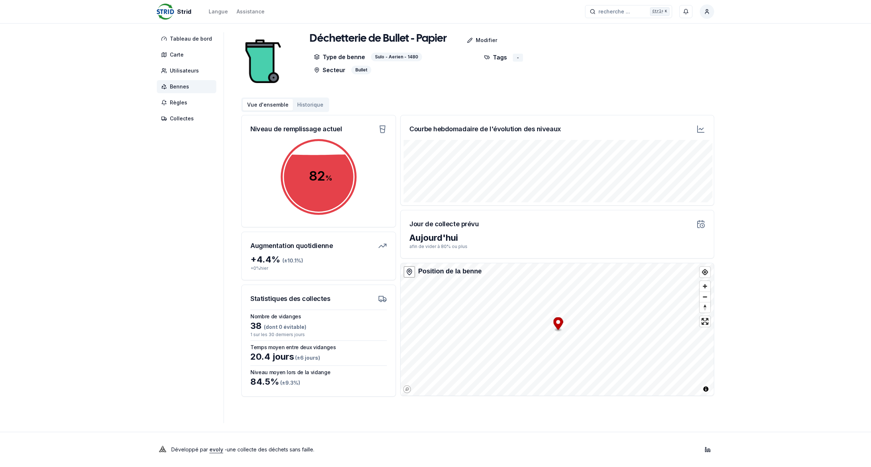 The width and height of the screenshot is (871, 467). I want to click on div: 84.5 %, so click(318, 382).